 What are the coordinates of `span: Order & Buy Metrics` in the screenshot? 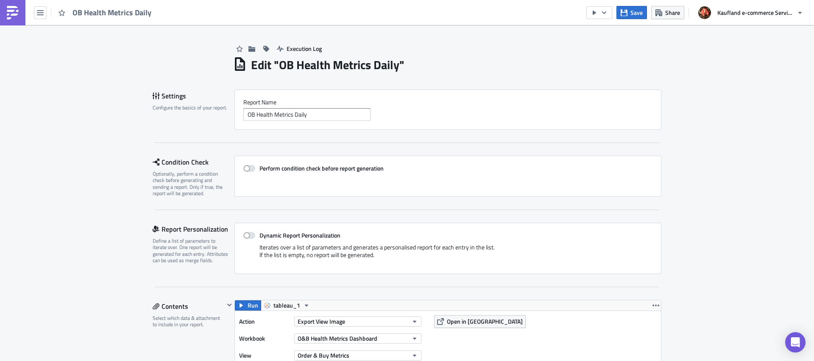 It's located at (323, 355).